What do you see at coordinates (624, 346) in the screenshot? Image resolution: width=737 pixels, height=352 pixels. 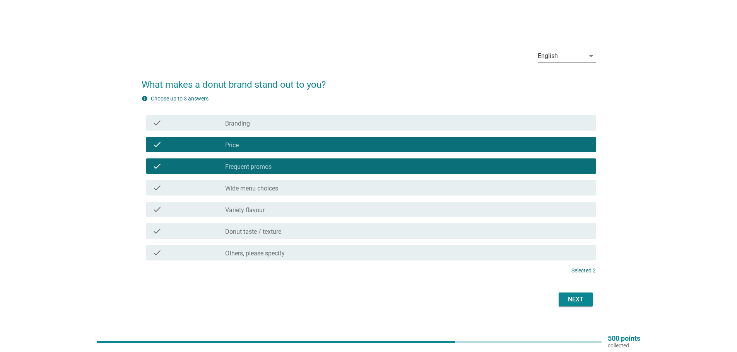 I see `p: collected` at bounding box center [624, 346].